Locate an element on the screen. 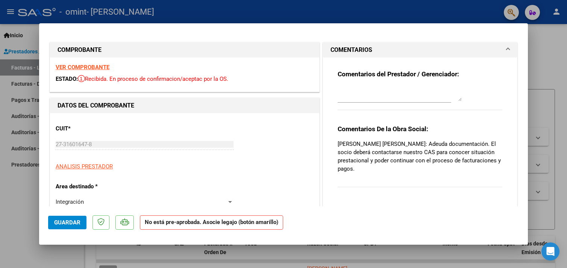 The image size is (567, 268). span: Guardar is located at coordinates (67, 222).